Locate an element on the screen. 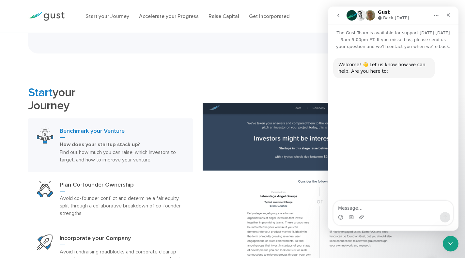 The height and width of the screenshot is (258, 465). img: Plan Co Founder Ownership is located at coordinates (45, 189).